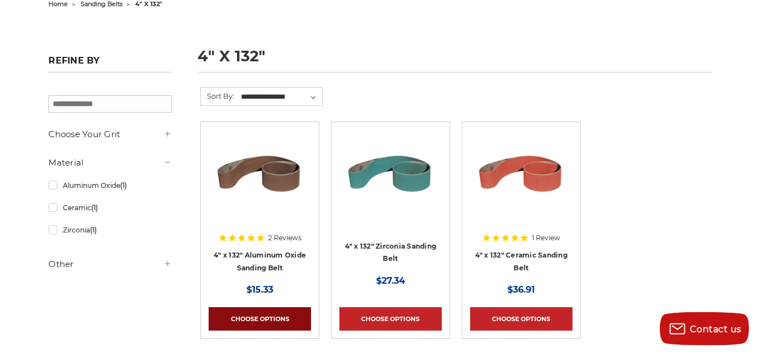  Describe the element at coordinates (716, 328) in the screenshot. I see `span: Contact us` at that location.